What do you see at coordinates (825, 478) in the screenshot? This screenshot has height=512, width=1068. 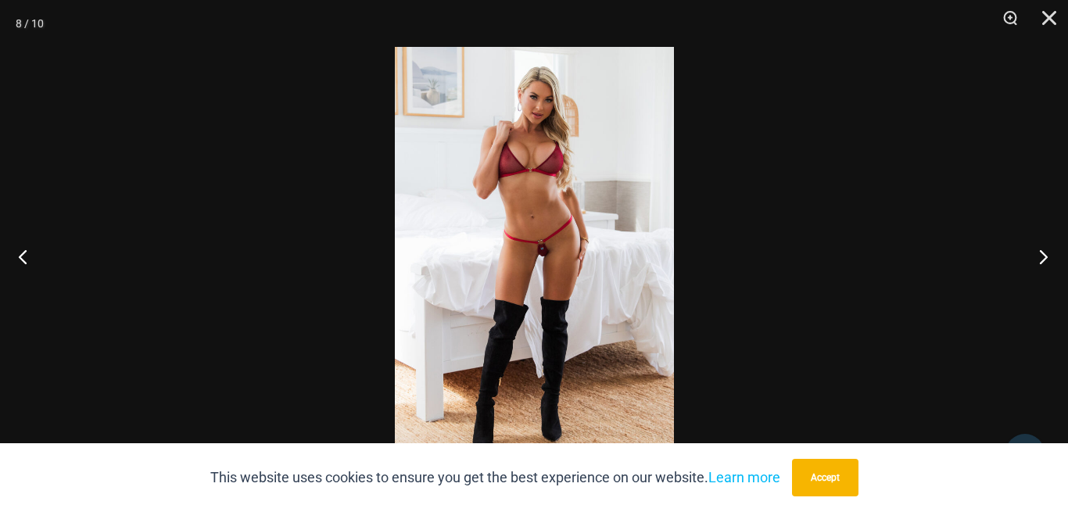 I see `button: Accept` at bounding box center [825, 478].